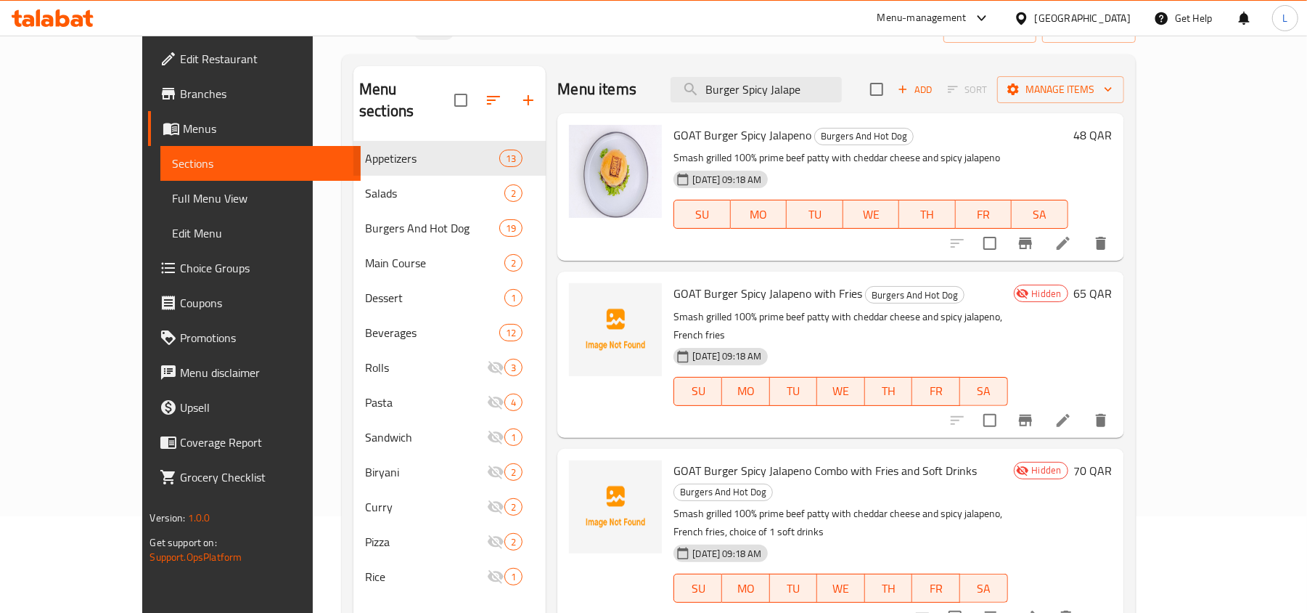 The height and width of the screenshot is (613, 1307). I want to click on div: Rolls3, so click(449, 367).